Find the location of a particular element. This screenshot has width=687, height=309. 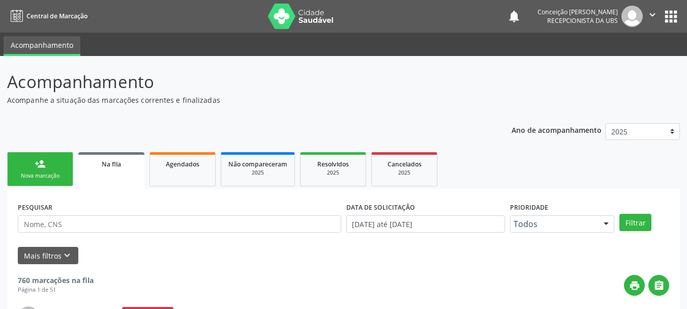

span: Resolvidos is located at coordinates (333, 164).